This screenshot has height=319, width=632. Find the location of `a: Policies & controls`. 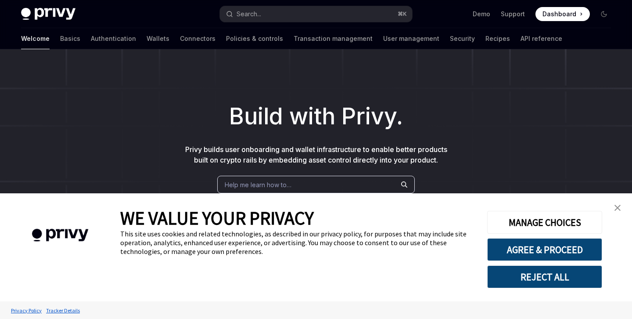

a: Policies & controls is located at coordinates (255, 39).